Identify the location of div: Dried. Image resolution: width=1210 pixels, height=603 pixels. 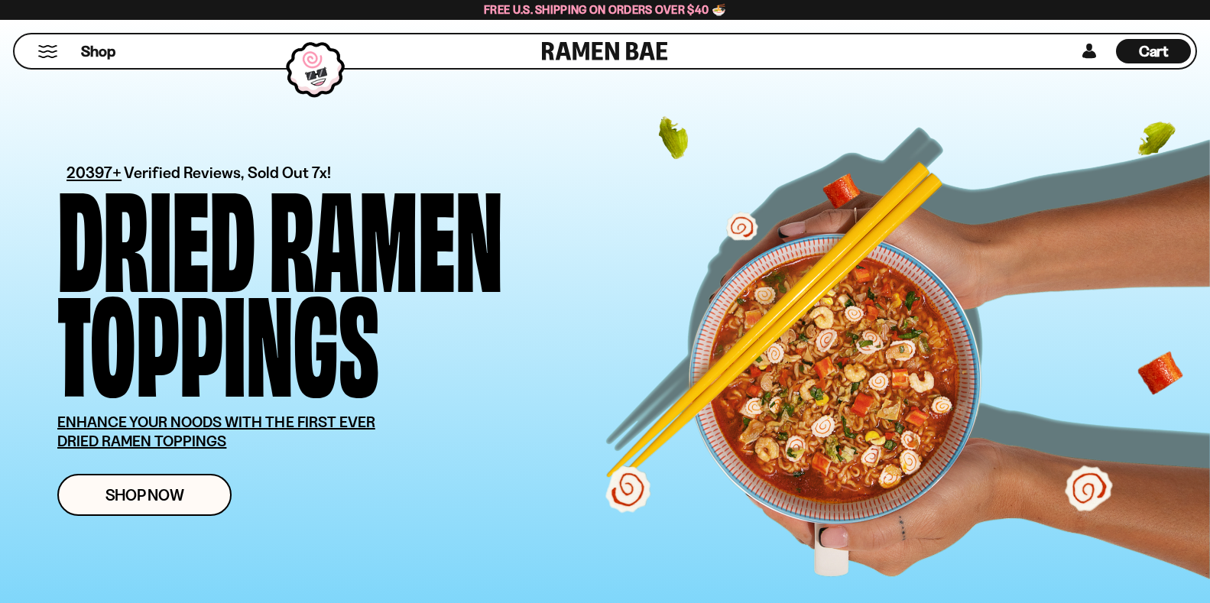
(156, 232).